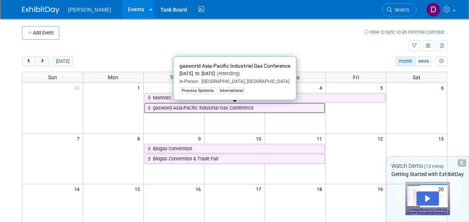 The width and height of the screenshot is (469, 222). Describe the element at coordinates (227, 73) in the screenshot. I see `span: (Attending)` at that location.